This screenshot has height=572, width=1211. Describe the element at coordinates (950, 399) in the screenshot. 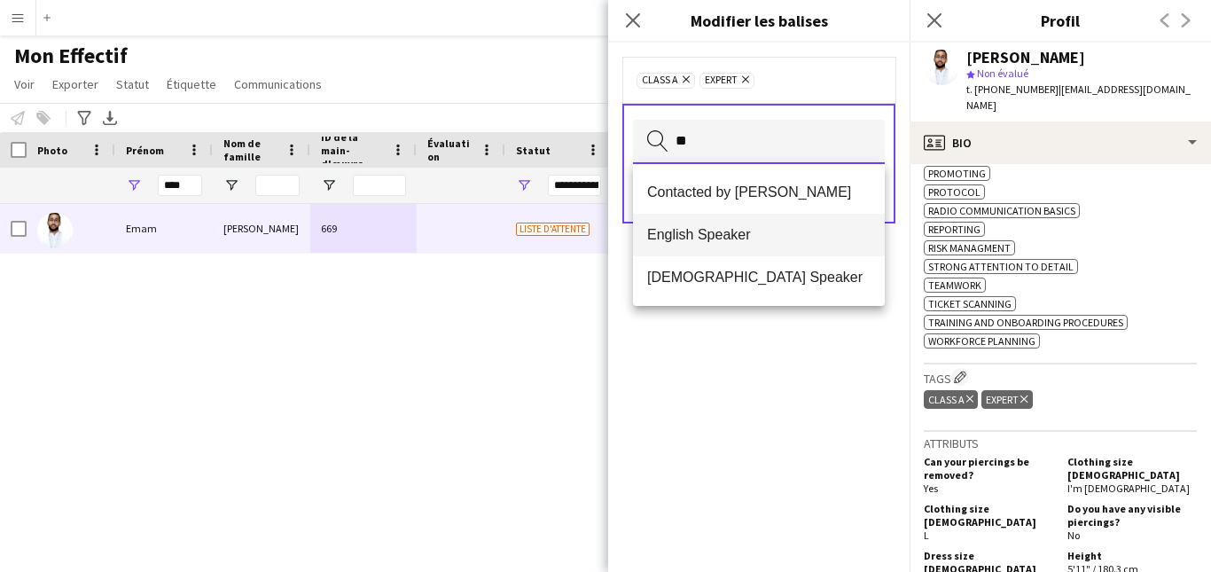

I see `div: Class A` at that location.